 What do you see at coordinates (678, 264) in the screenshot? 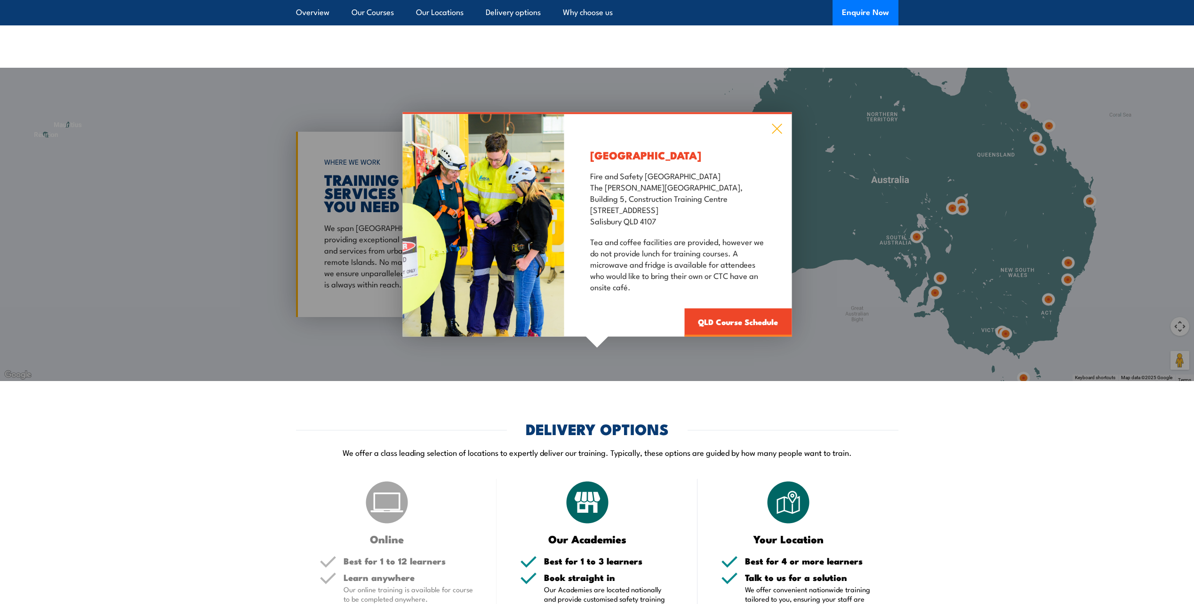
I see `p: Tea and coffee facilities are provided, however we do not provide lunch for training courses. A m...` at bounding box center [678, 264].